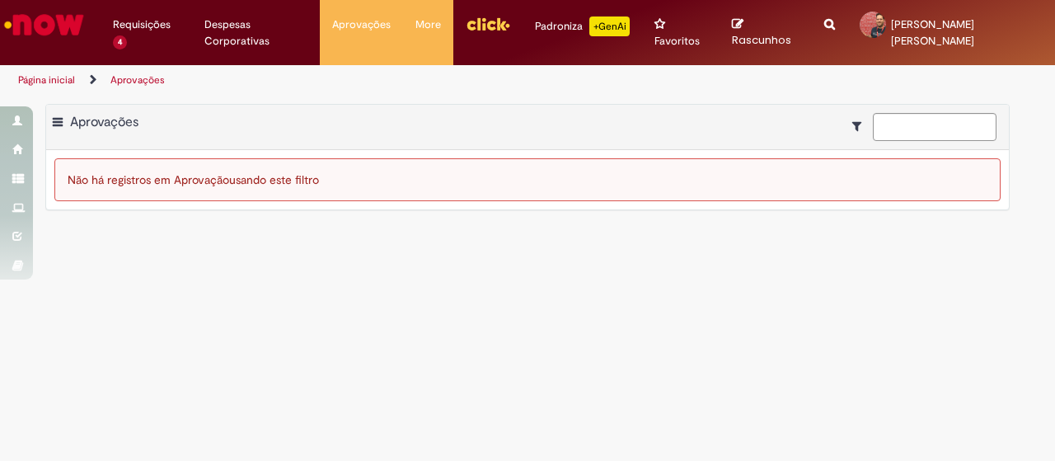 This screenshot has height=461, width=1055. Describe the element at coordinates (609, 26) in the screenshot. I see `p: +GenAi` at that location.